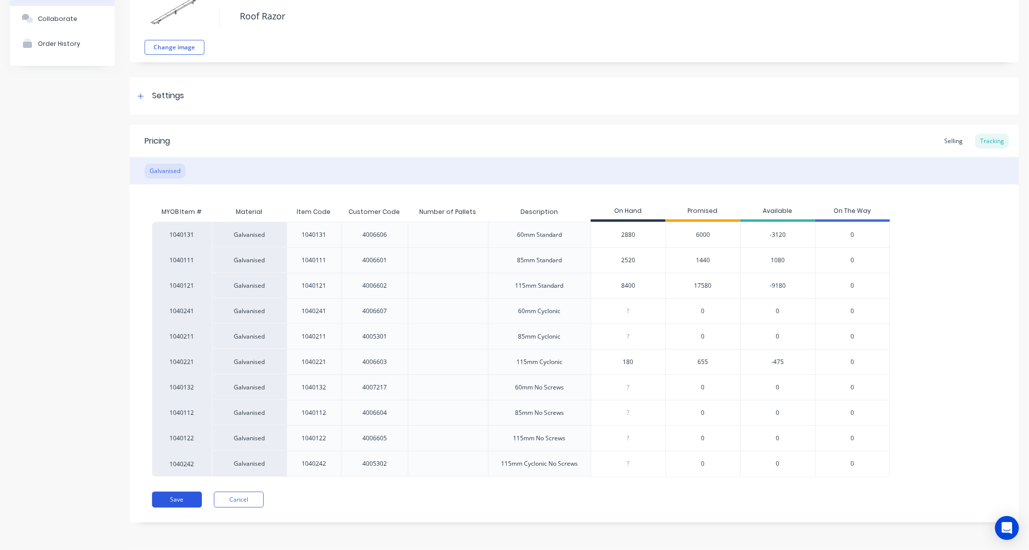  I want to click on div: 2880, so click(628, 235).